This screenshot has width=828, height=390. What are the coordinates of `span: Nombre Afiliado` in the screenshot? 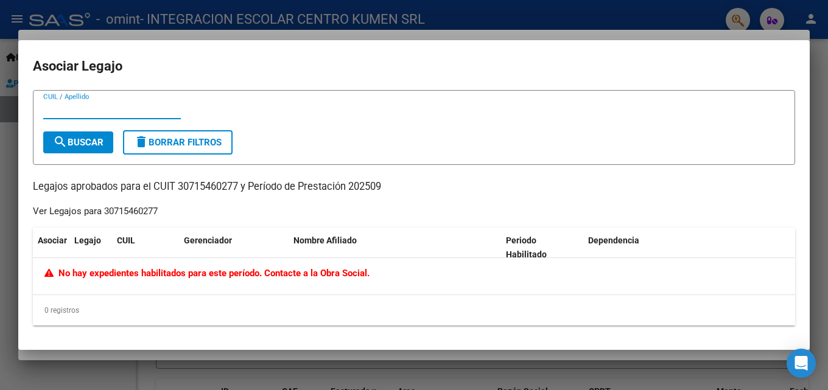 It's located at (325, 241).